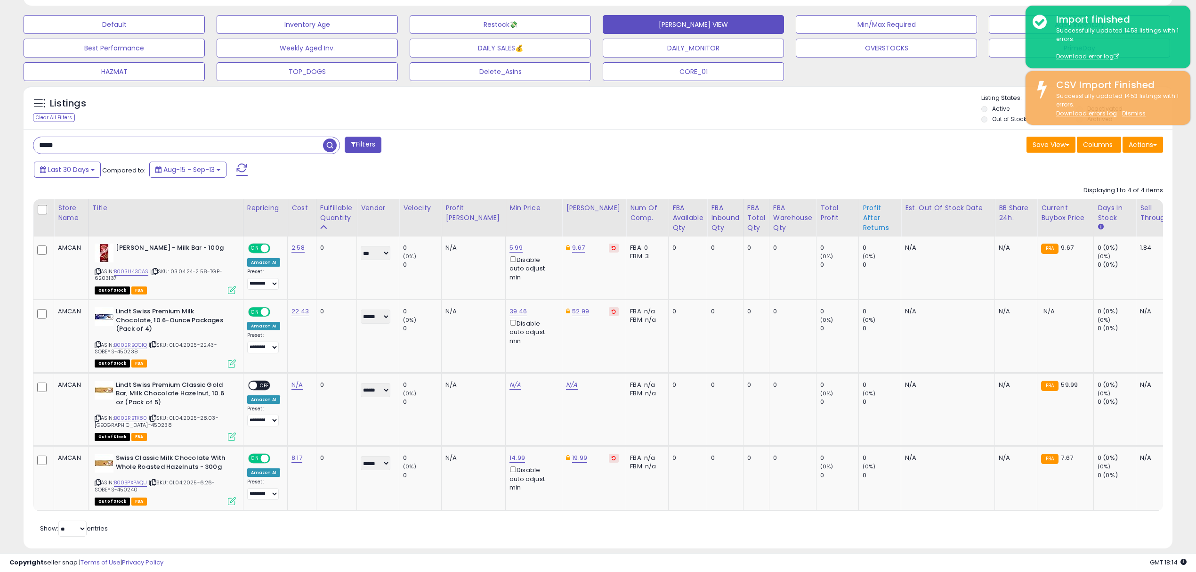 The height and width of the screenshot is (572, 1196). What do you see at coordinates (336, 213) in the screenshot?
I see `div: Fulfillable Quantity` at bounding box center [336, 213].